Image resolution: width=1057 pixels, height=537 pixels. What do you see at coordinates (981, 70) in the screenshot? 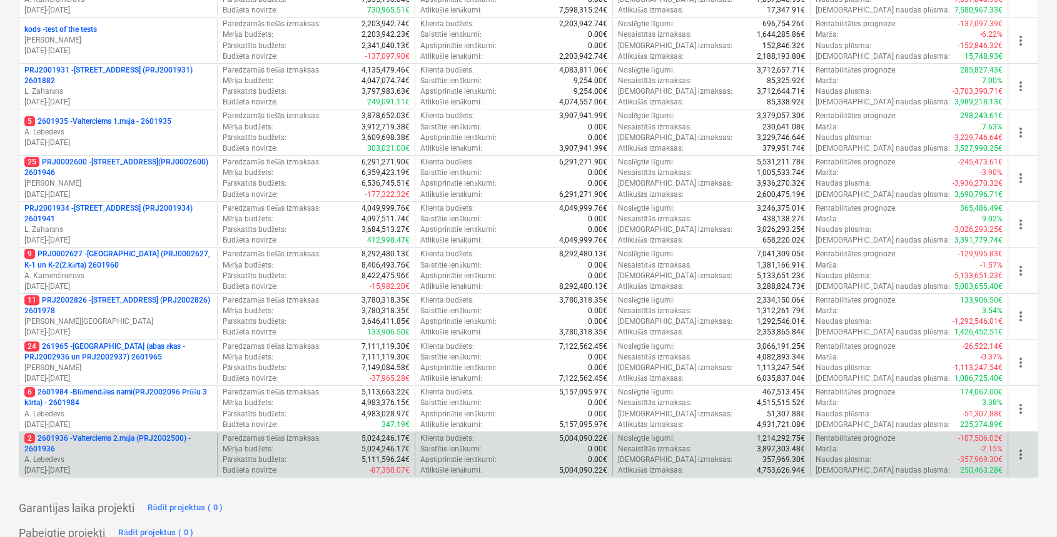
I see `p: 285,827.43€` at bounding box center [981, 70].